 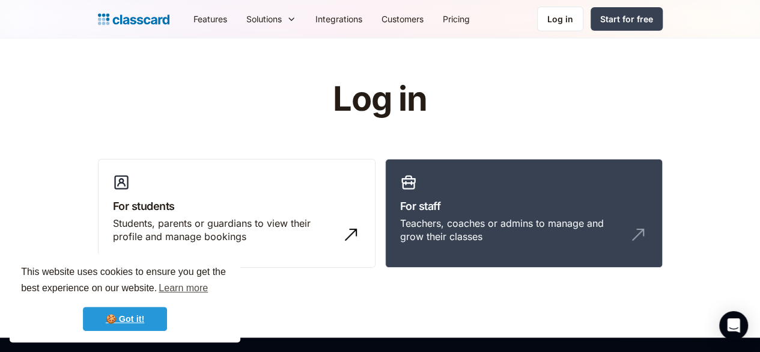 I want to click on a: Pricing, so click(x=456, y=19).